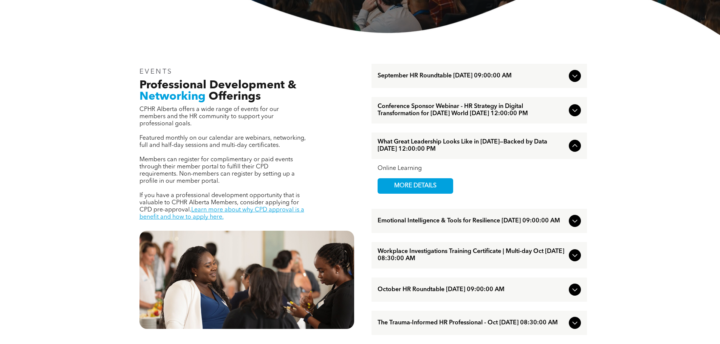 This screenshot has width=720, height=344. What do you see at coordinates (479, 168) in the screenshot?
I see `div: Online Learning` at bounding box center [479, 168].